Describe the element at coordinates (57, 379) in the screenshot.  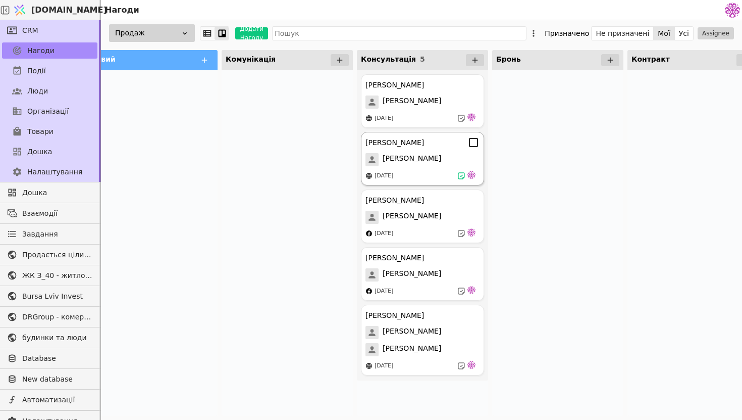
I see `span: New database` at that location.